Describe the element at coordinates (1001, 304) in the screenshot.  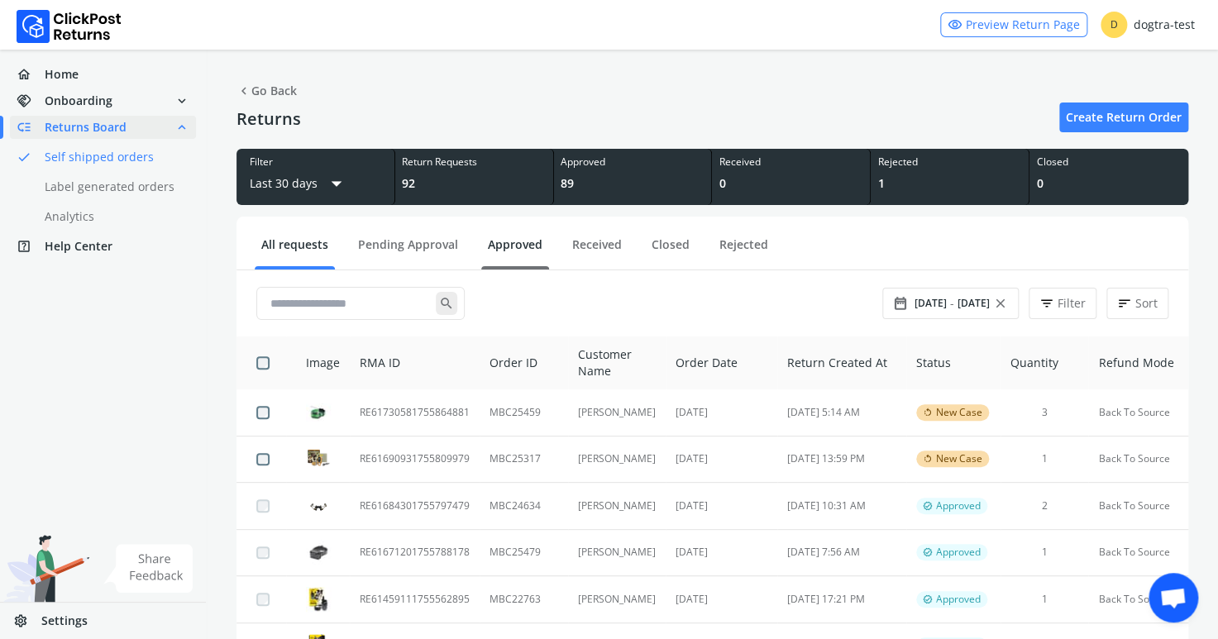
I see `span: close` at that location.